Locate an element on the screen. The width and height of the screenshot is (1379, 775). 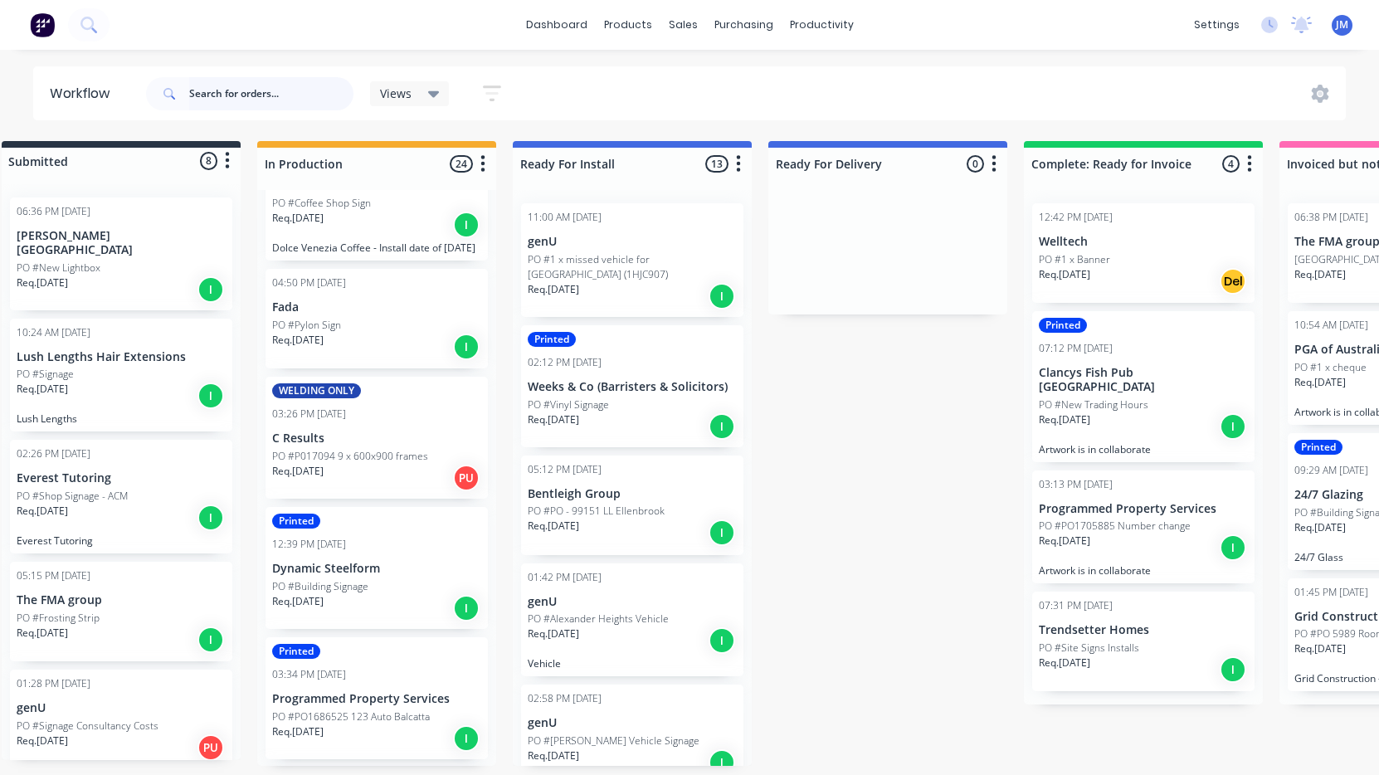
p: Everest Tutoring is located at coordinates (121, 540).